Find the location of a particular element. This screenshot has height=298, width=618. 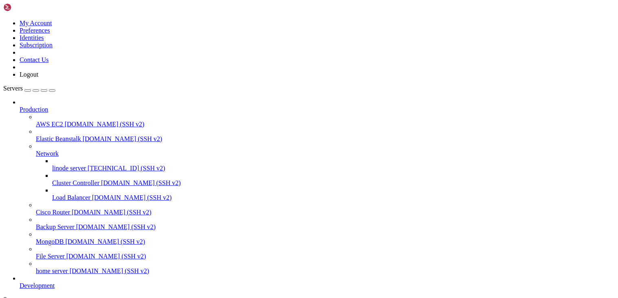

a: Subscription is located at coordinates (36, 45).